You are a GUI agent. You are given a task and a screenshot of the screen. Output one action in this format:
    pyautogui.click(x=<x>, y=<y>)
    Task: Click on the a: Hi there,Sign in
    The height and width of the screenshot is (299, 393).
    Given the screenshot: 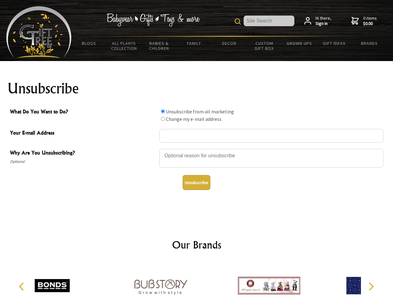 What is the action you would take?
    pyautogui.click(x=318, y=21)
    